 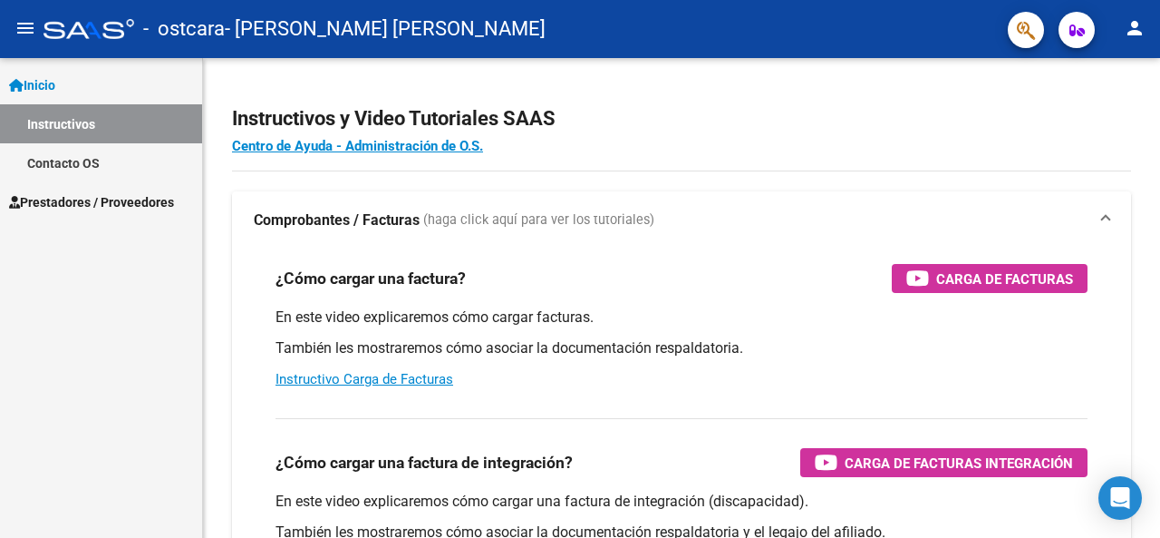 What do you see at coordinates (682, 317) in the screenshot?
I see `p: En este video explicaremos cómo cargar facturas.` at bounding box center [682, 317].